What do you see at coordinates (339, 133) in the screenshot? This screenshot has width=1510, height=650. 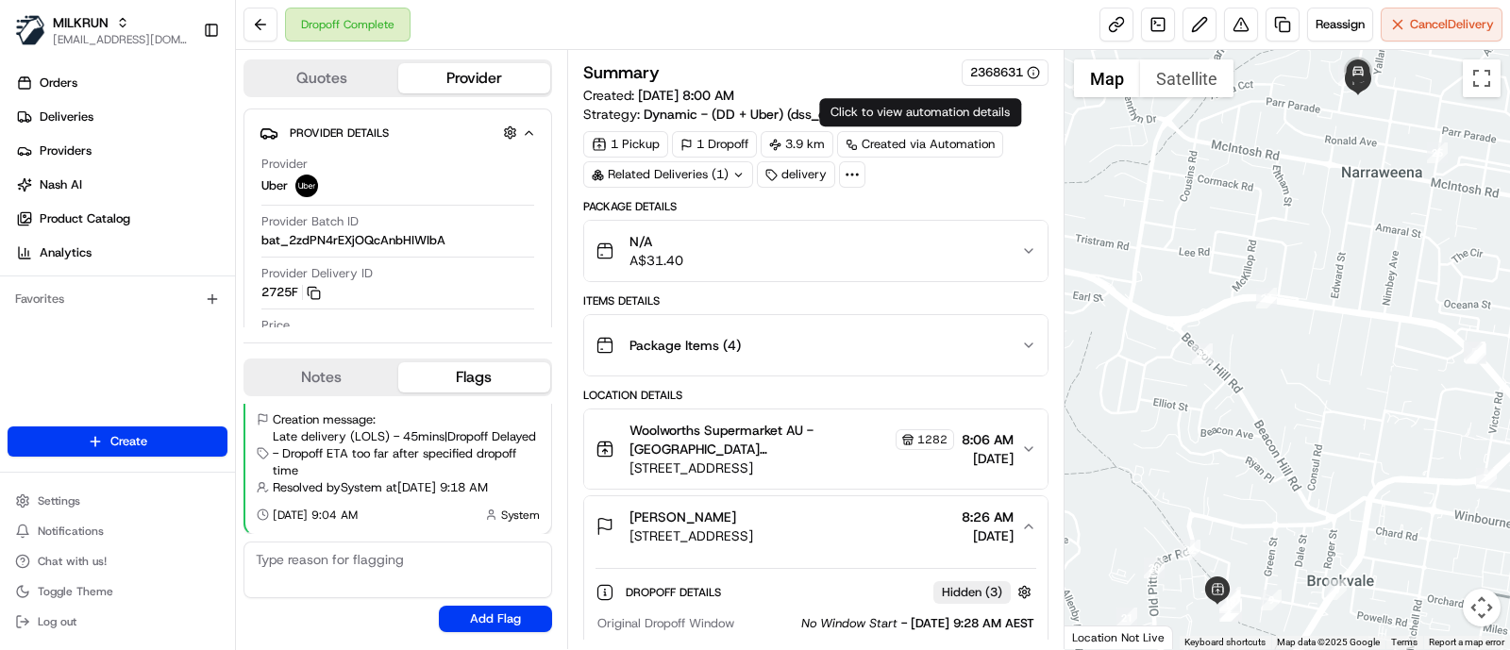 I see `span: Provider Details` at bounding box center [339, 133].